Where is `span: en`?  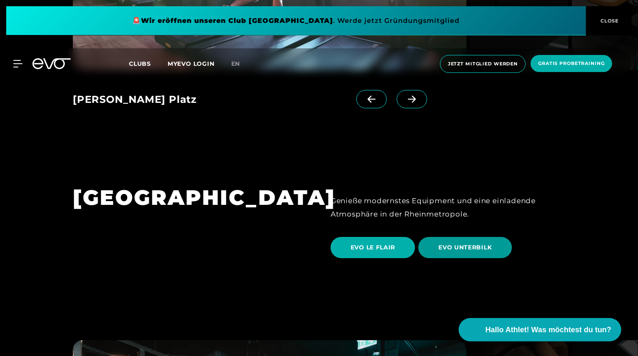
span: en is located at coordinates (236, 64).